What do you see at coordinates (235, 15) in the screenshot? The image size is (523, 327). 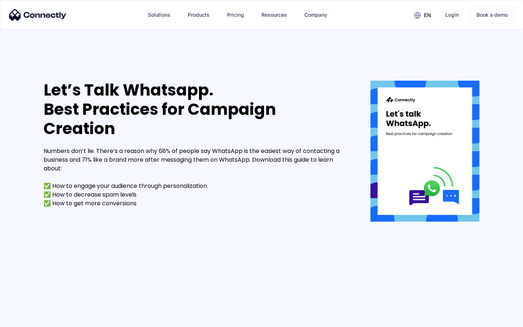 I see `a: Pricing` at bounding box center [235, 15].